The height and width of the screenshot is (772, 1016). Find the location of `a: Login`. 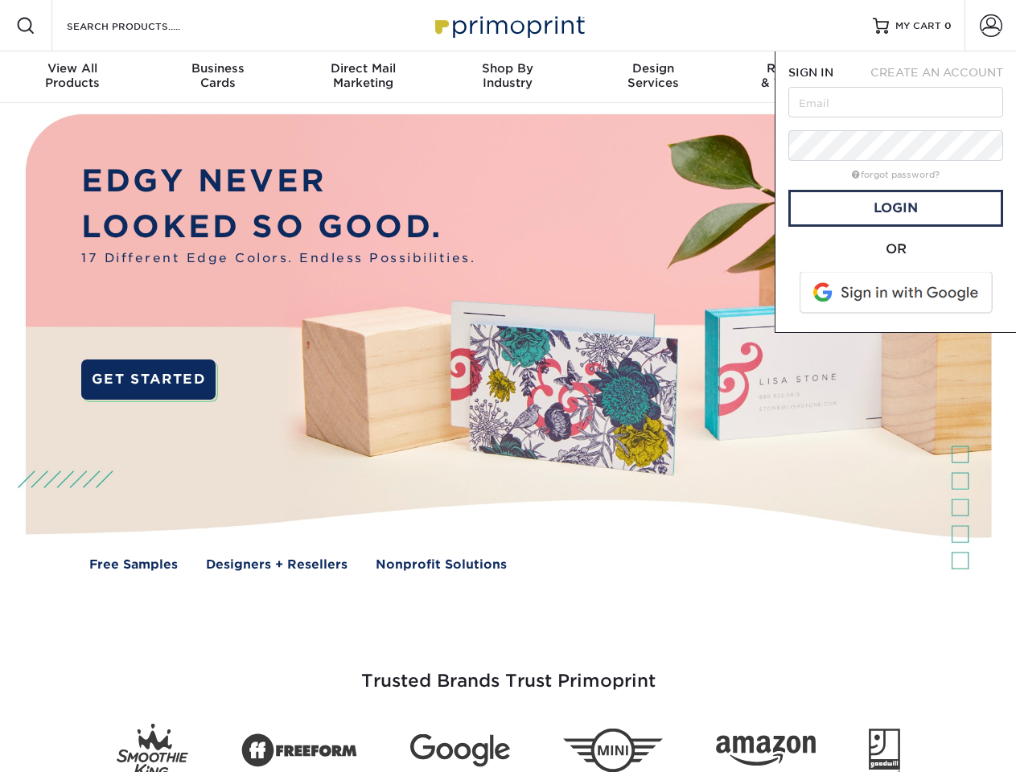

a: Login is located at coordinates (895, 208).